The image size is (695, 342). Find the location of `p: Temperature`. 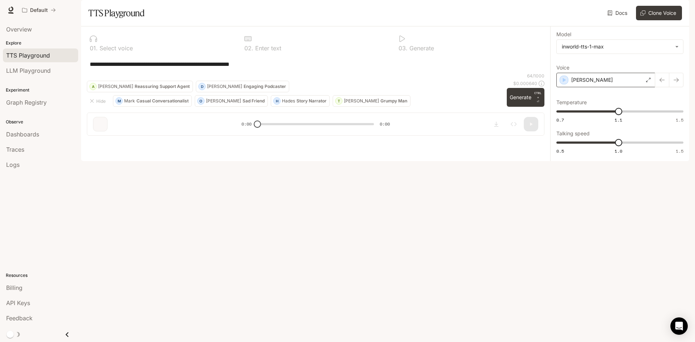

p: Temperature is located at coordinates (571, 102).